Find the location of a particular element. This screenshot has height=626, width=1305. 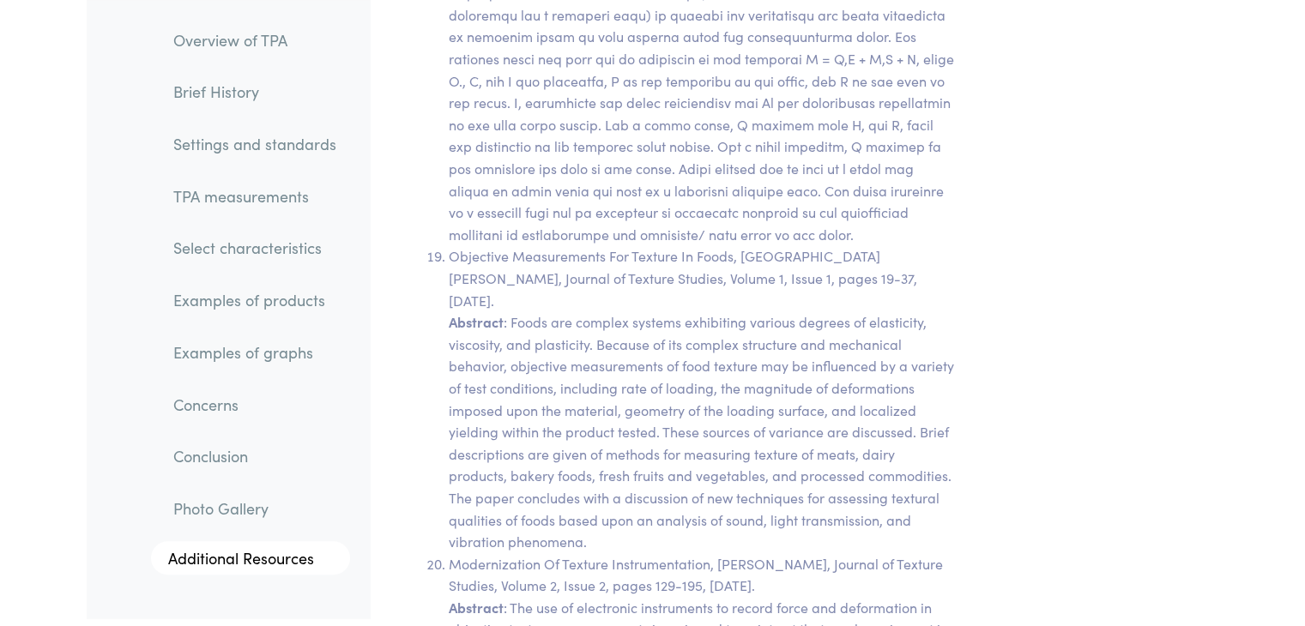

a: Concerns is located at coordinates (255, 405).